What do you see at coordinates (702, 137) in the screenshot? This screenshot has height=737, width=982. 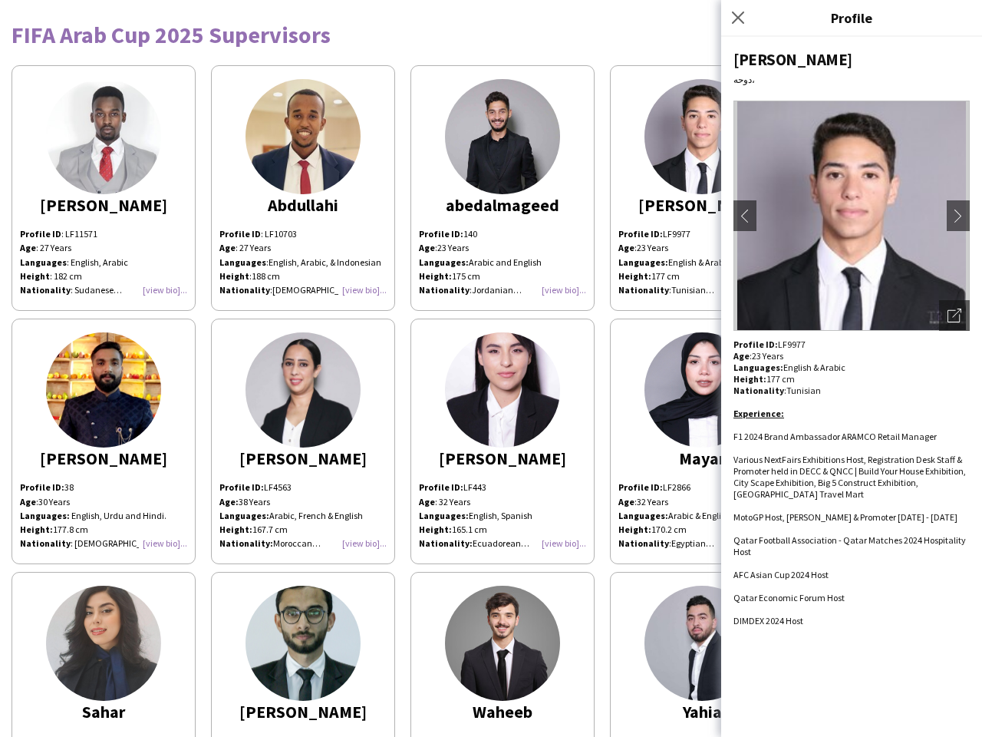 I see `img: thumb-652bf4faf07e0.jpeg` at bounding box center [702, 137].